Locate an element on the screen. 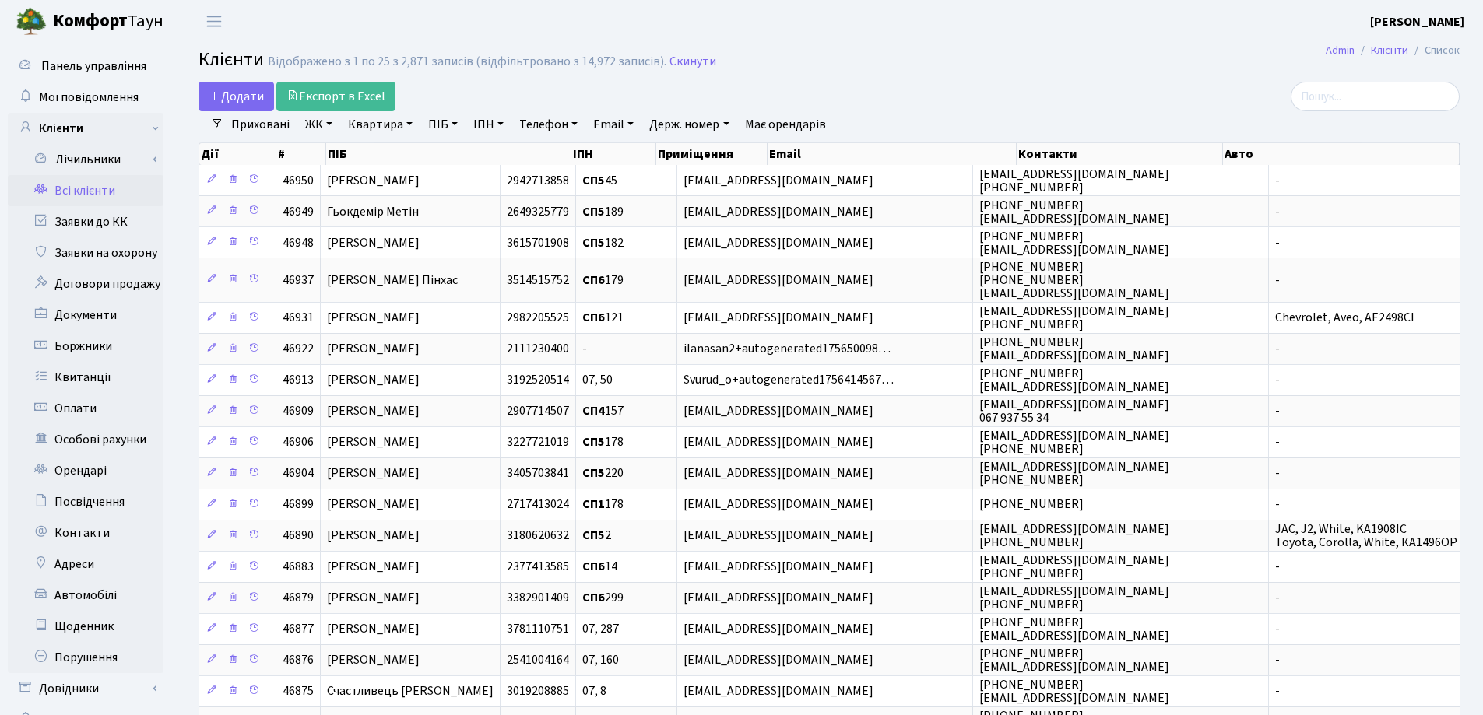 This screenshot has width=1483, height=715. span: ilanasan2+autogenerated175650098… is located at coordinates (787, 349).